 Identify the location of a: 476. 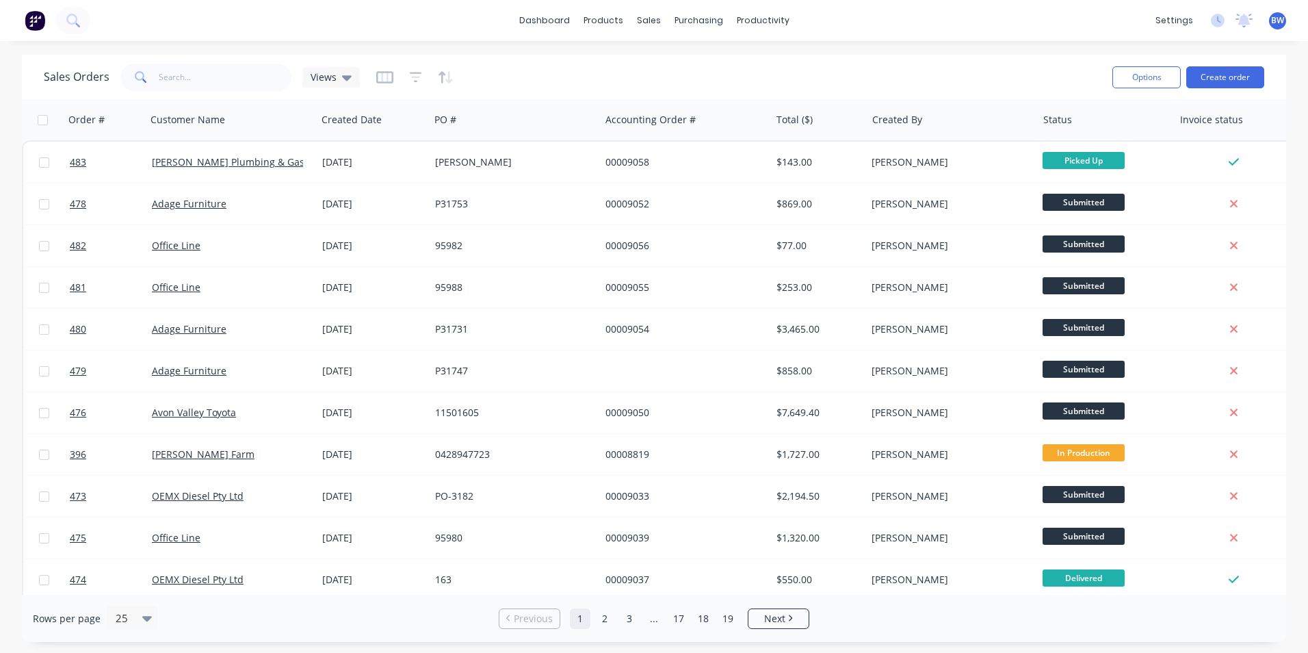
(111, 413).